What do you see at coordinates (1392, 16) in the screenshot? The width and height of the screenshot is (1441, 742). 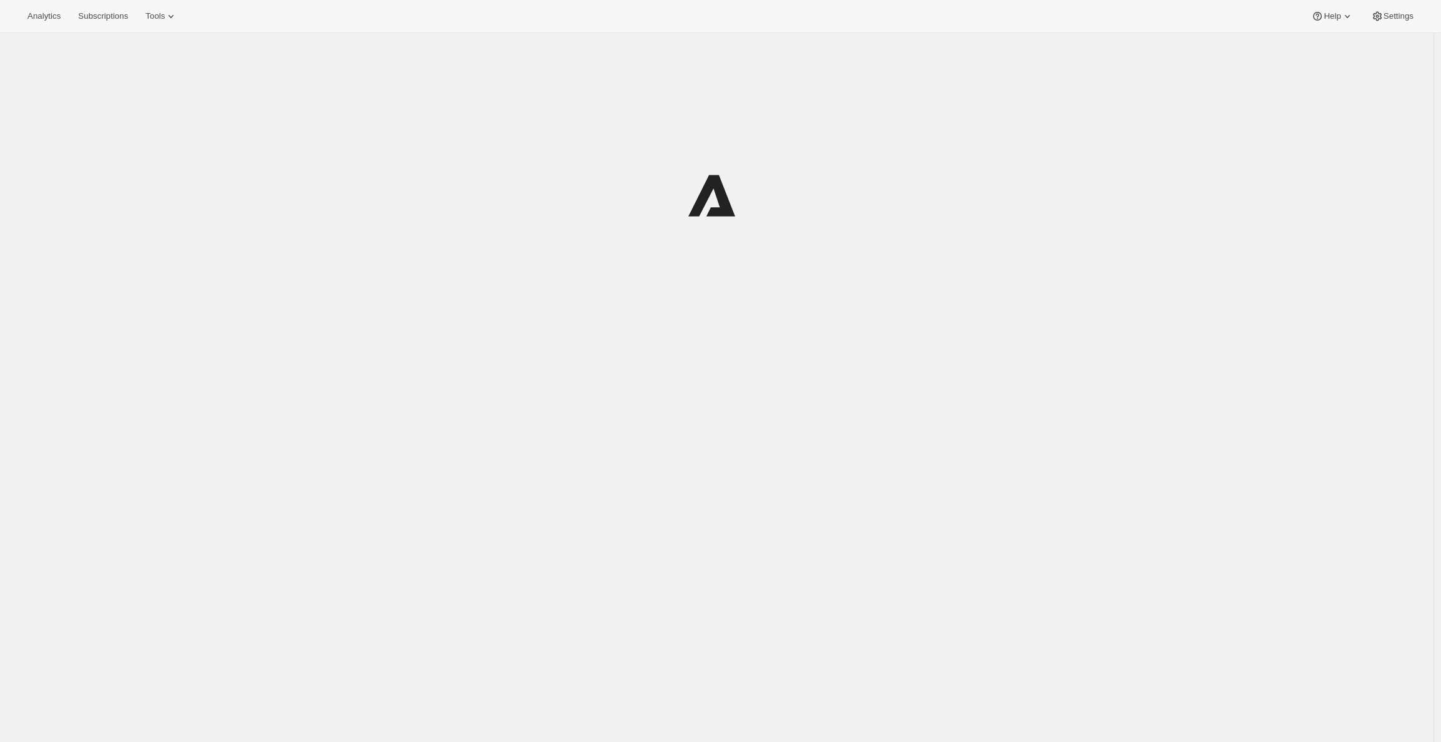 I see `button: Settings` at bounding box center [1392, 16].